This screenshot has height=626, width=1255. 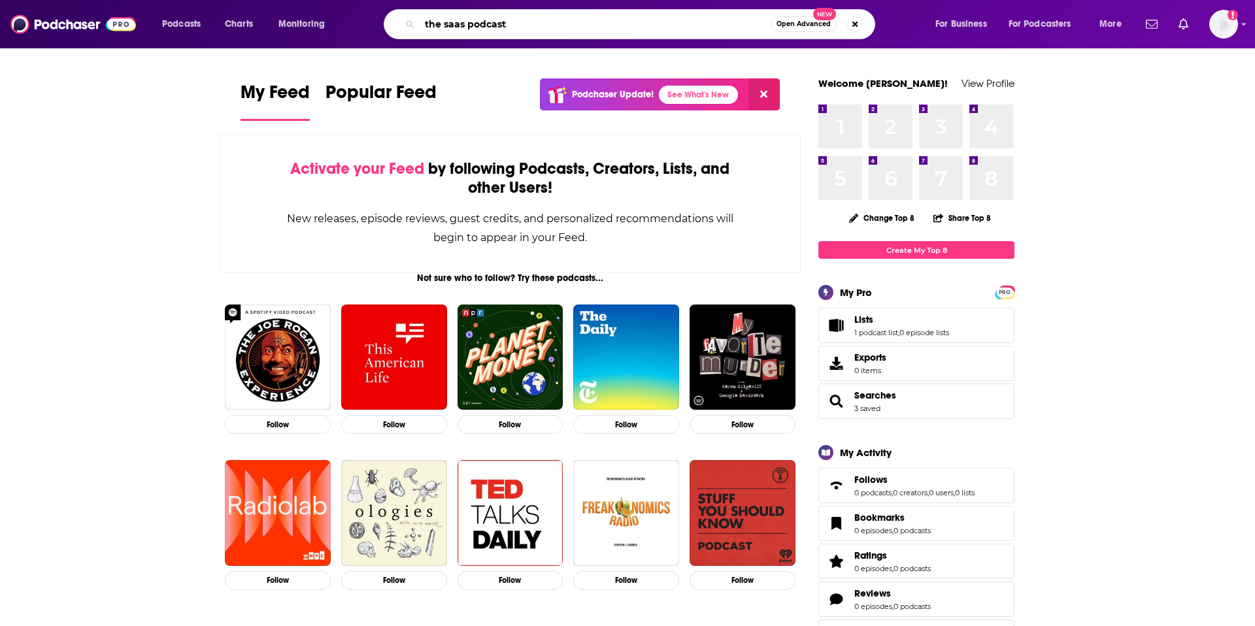 I want to click on a: Podchaser - Follow, Share and Rate Podcasts, so click(x=73, y=24).